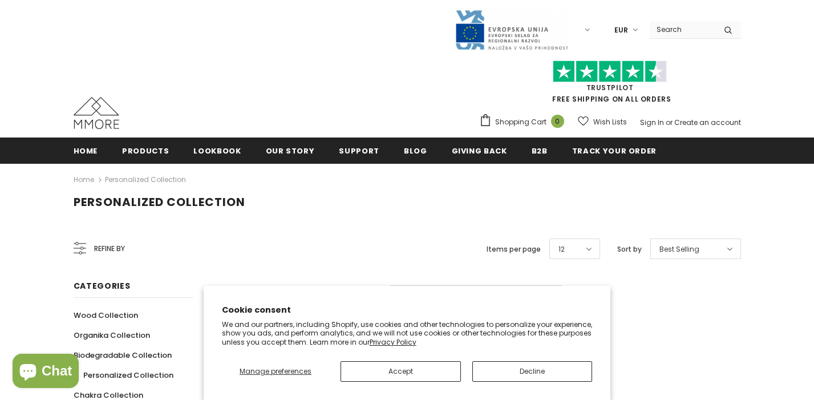  Describe the element at coordinates (46, 372) in the screenshot. I see `inbox-online-store-chat: Shopify online store chat` at that location.